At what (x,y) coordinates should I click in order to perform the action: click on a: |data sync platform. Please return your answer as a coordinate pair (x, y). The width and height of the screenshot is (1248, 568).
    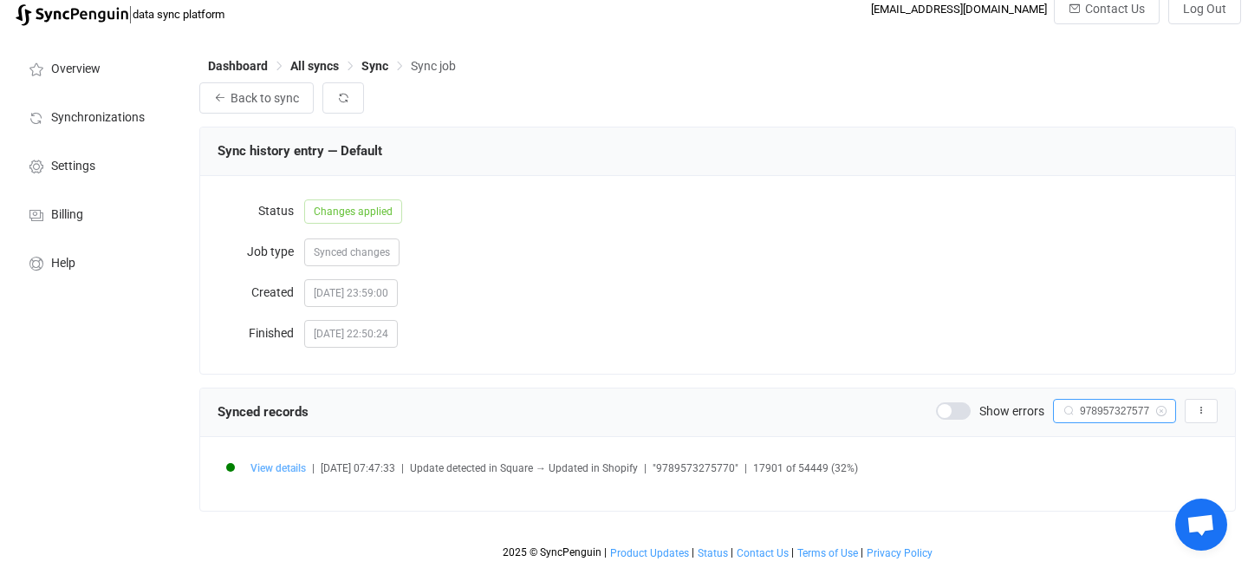
    Looking at the image, I should click on (120, 14).